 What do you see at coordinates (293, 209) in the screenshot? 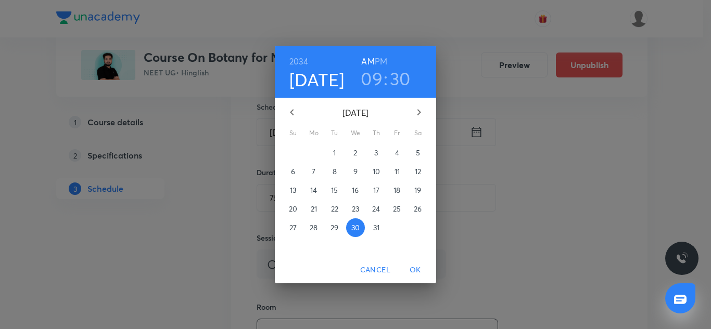
I see `button: 20` at bounding box center [293, 209].